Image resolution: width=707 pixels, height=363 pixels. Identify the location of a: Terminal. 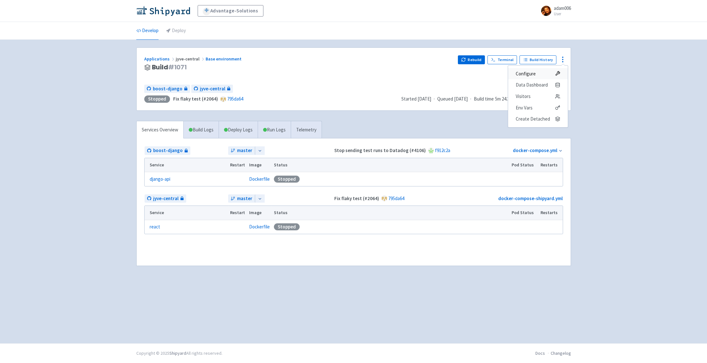
(502, 60).